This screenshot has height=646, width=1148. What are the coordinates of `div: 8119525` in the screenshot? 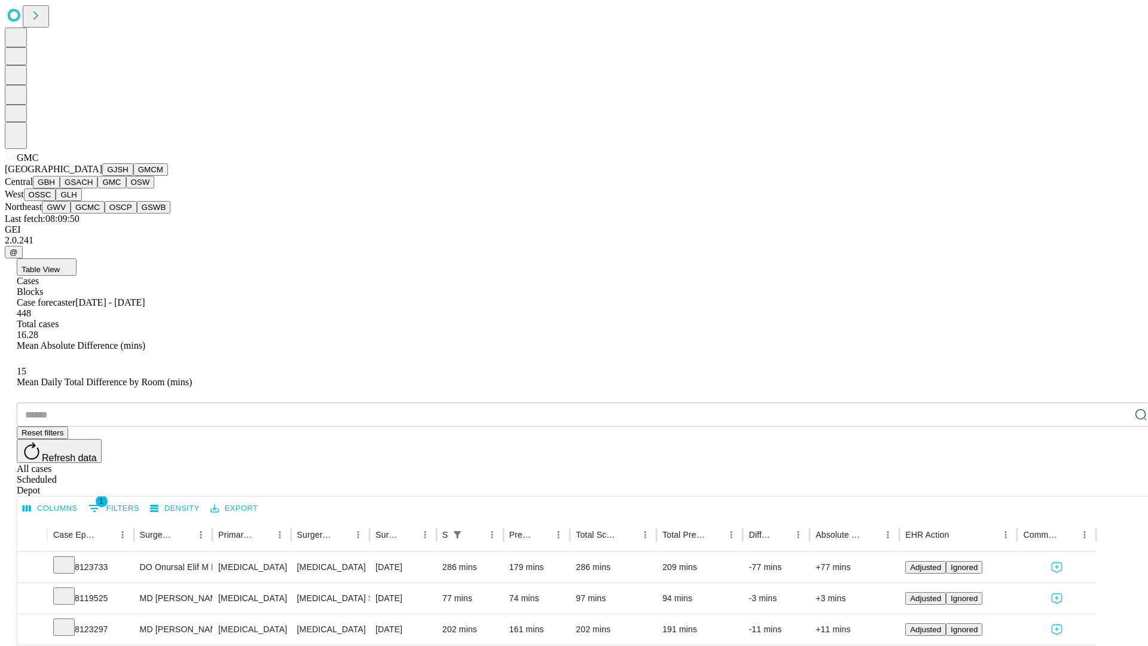 It's located at (90, 598).